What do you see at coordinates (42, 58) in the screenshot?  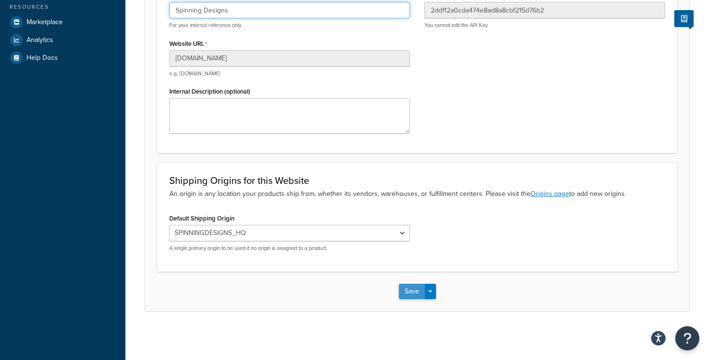 I see `span: Help Docs` at bounding box center [42, 58].